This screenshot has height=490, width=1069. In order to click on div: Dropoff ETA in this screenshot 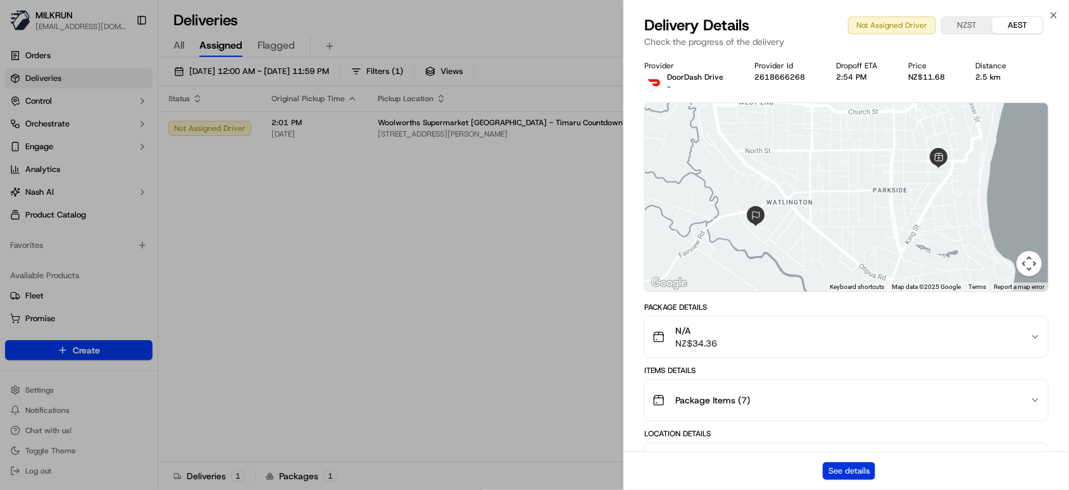, I will do `click(862, 66)`.